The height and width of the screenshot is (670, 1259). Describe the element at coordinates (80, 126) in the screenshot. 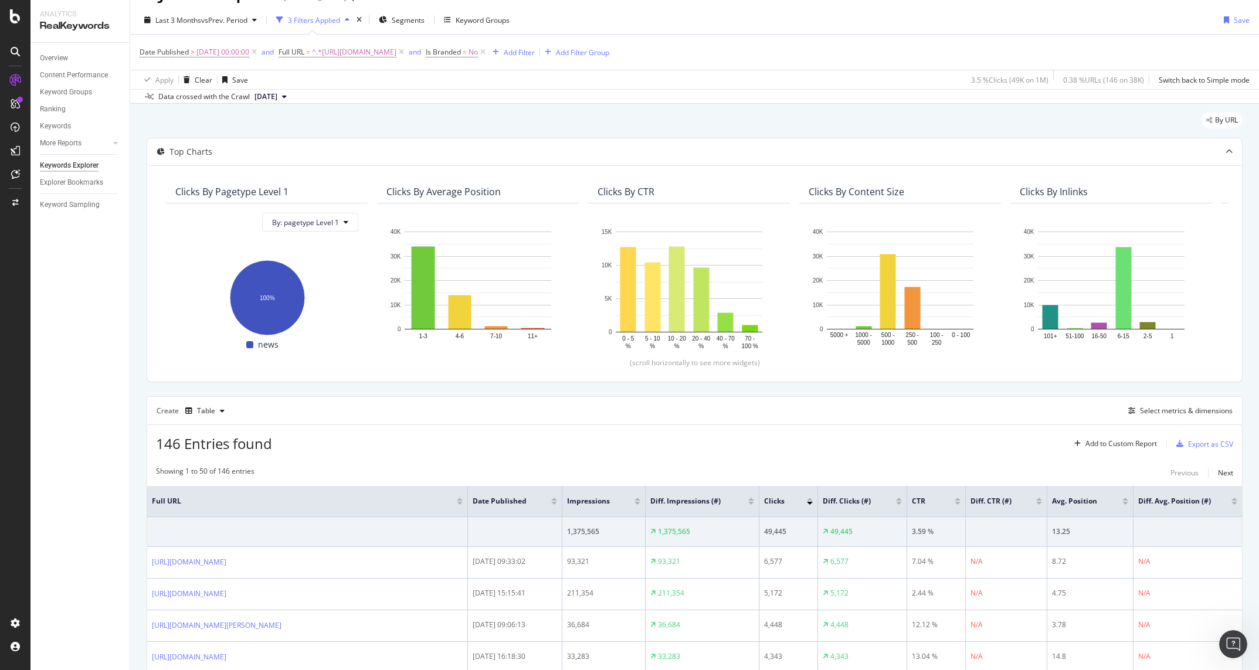

I see `a: Keywords` at that location.